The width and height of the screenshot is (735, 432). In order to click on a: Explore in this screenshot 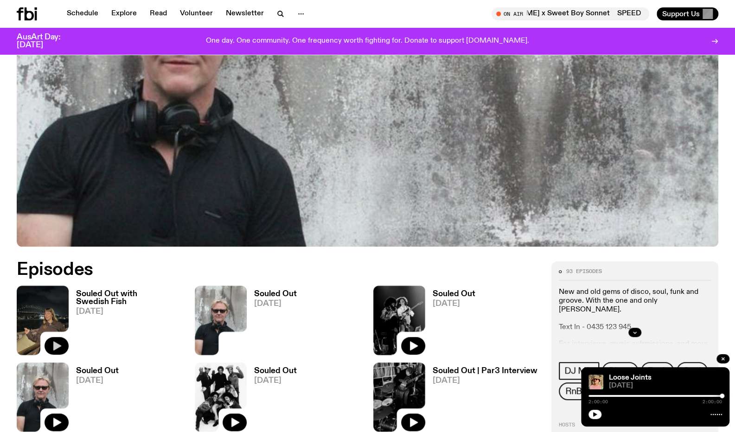, I will do `click(124, 14)`.